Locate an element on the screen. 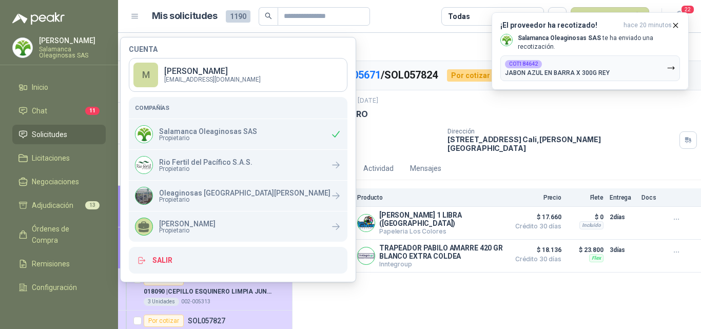 Image resolution: width=701 pixels, height=329 pixels. p: Flete is located at coordinates (586, 198).